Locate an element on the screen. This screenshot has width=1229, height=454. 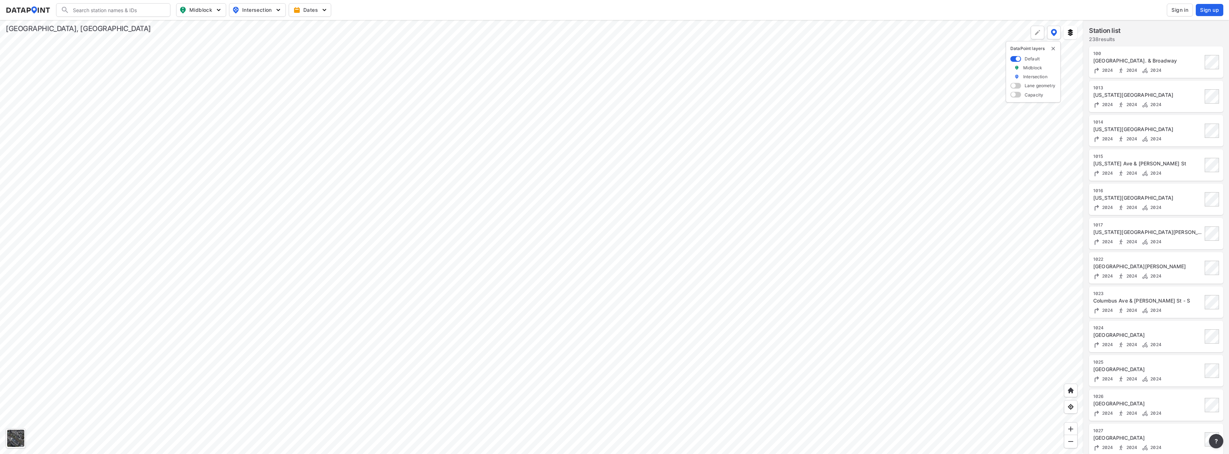
button: delete is located at coordinates (1053, 49).